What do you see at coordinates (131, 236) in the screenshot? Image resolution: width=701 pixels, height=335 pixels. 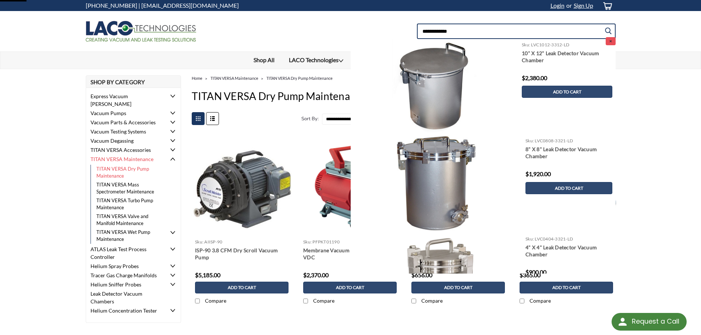 I see `a: TITAN VERSA Wet Pump Maintenance` at bounding box center [131, 236].